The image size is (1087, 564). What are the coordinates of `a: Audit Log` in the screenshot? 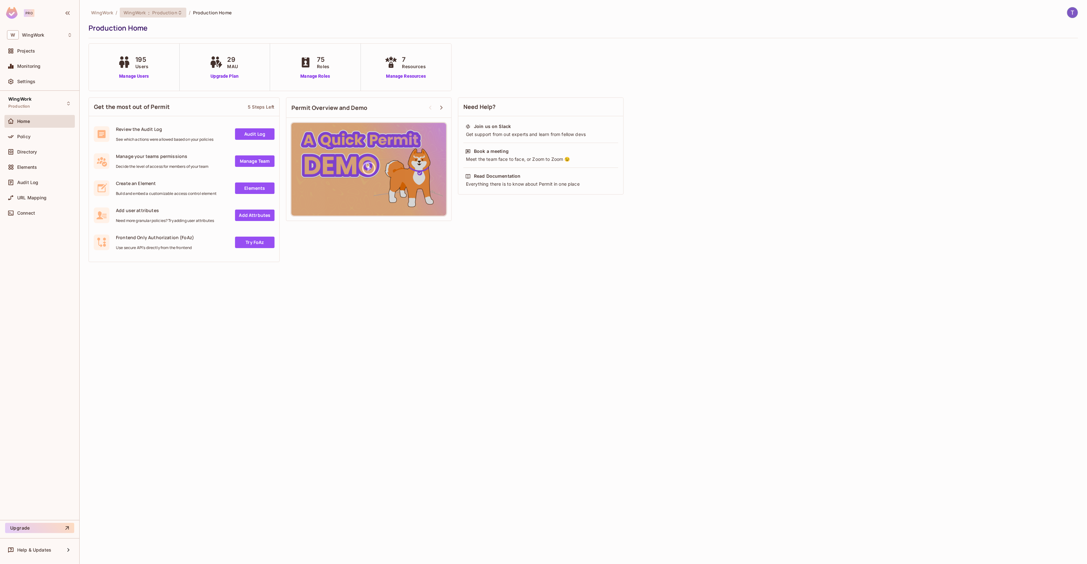 It's located at (255, 134).